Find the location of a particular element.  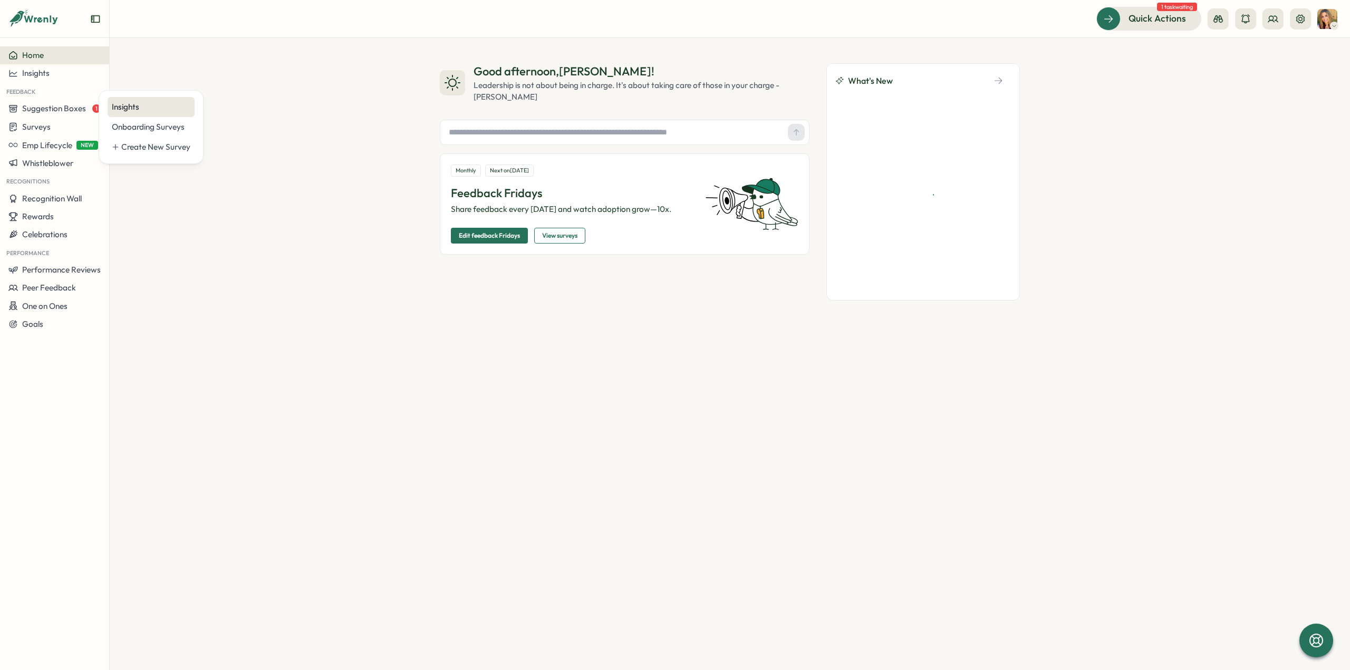

button: View surveys is located at coordinates (560, 236).